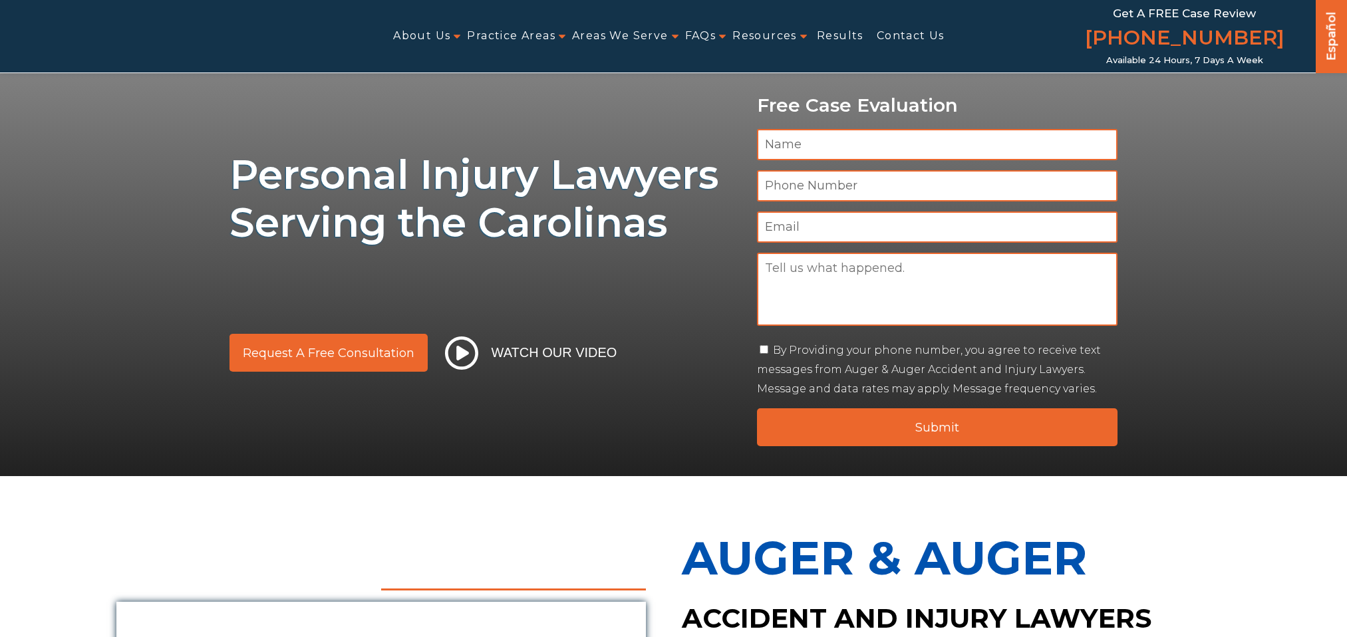 The width and height of the screenshot is (1347, 637). What do you see at coordinates (424, 279) in the screenshot?
I see `img: sub text` at bounding box center [424, 279].